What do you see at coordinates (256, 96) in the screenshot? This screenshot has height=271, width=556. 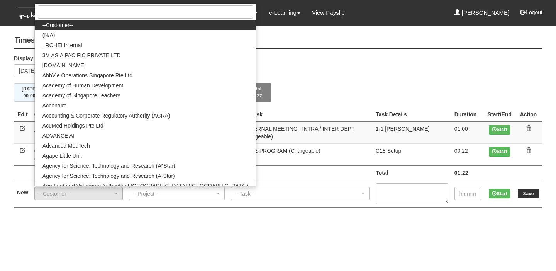 I see `span: 01:22` at bounding box center [256, 96].